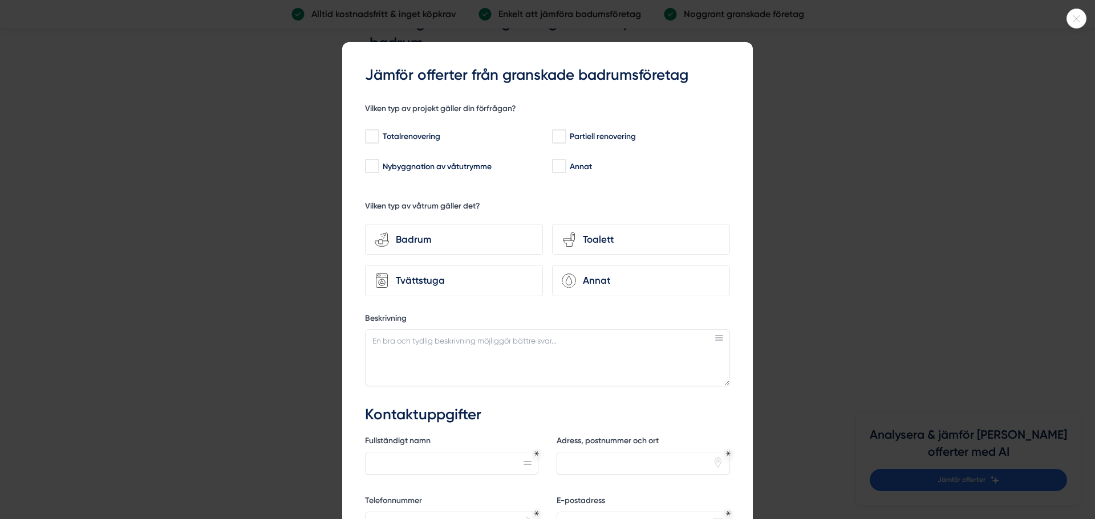  What do you see at coordinates (452, 442) in the screenshot?
I see `label: Fullständigt namn` at bounding box center [452, 442].